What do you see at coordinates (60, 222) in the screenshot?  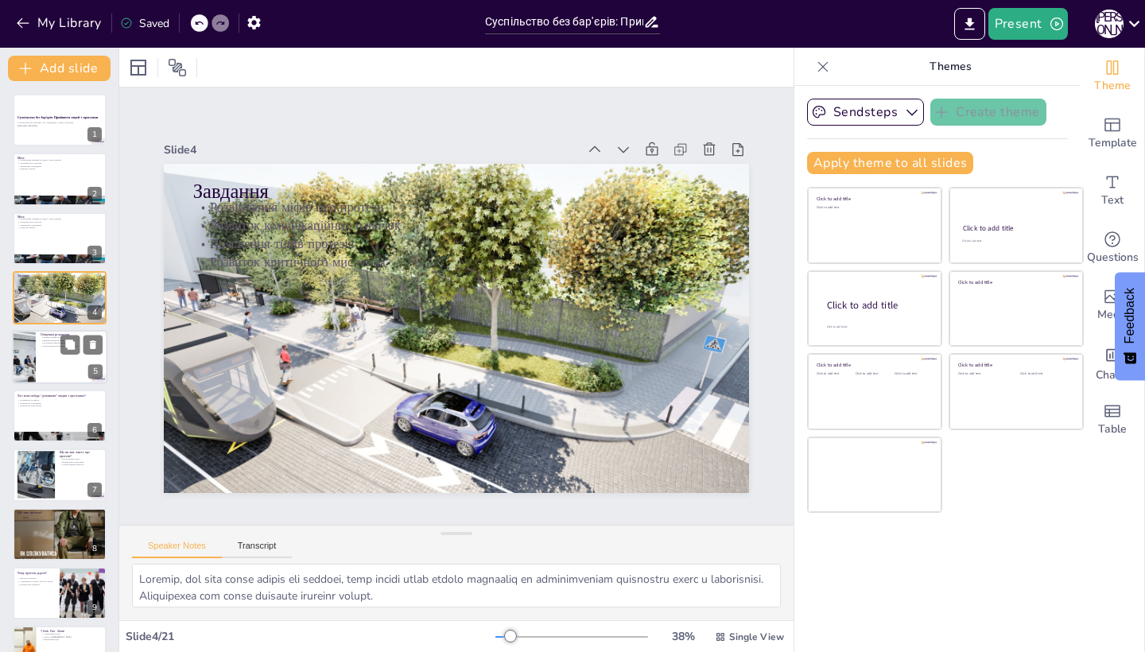 I see `p: Розуміння ролі протезів` at bounding box center [60, 222].